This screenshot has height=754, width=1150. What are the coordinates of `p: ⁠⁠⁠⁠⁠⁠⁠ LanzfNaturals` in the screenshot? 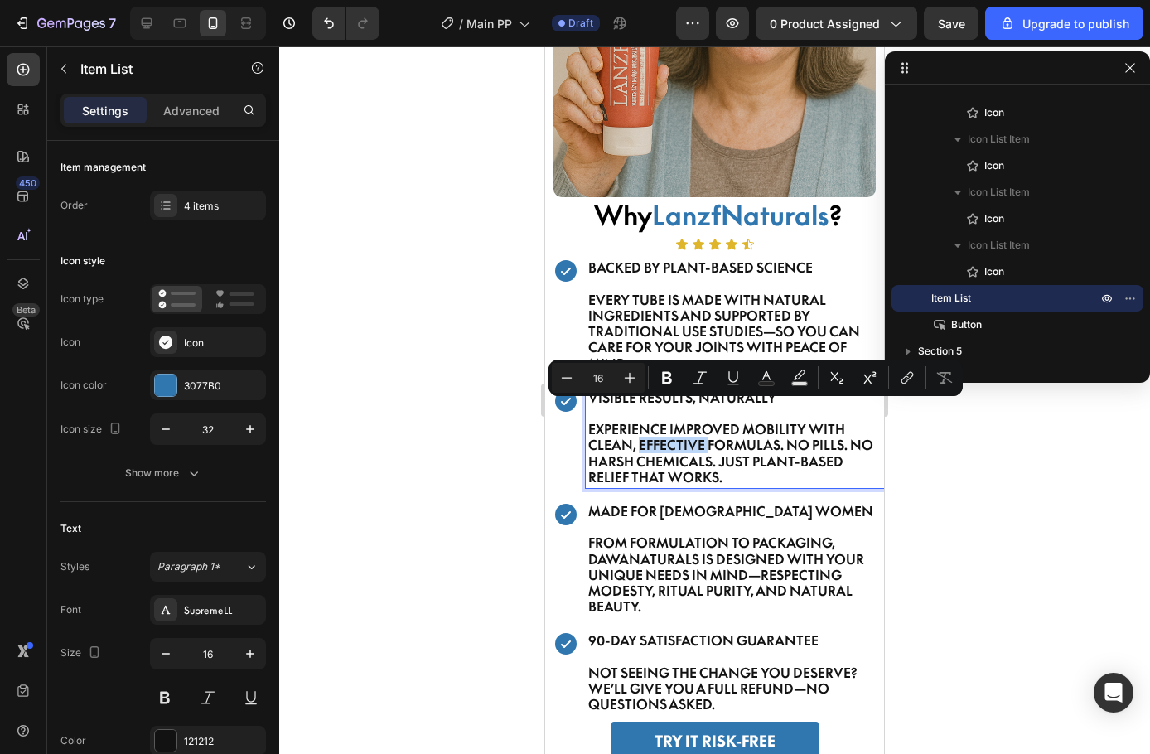 It's located at (172, 170).